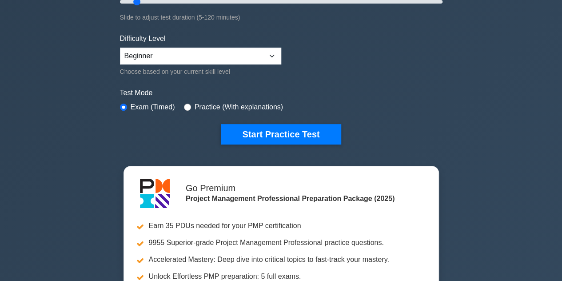  Describe the element at coordinates (239, 107) in the screenshot. I see `label: Practice (With explanations)` at that location.